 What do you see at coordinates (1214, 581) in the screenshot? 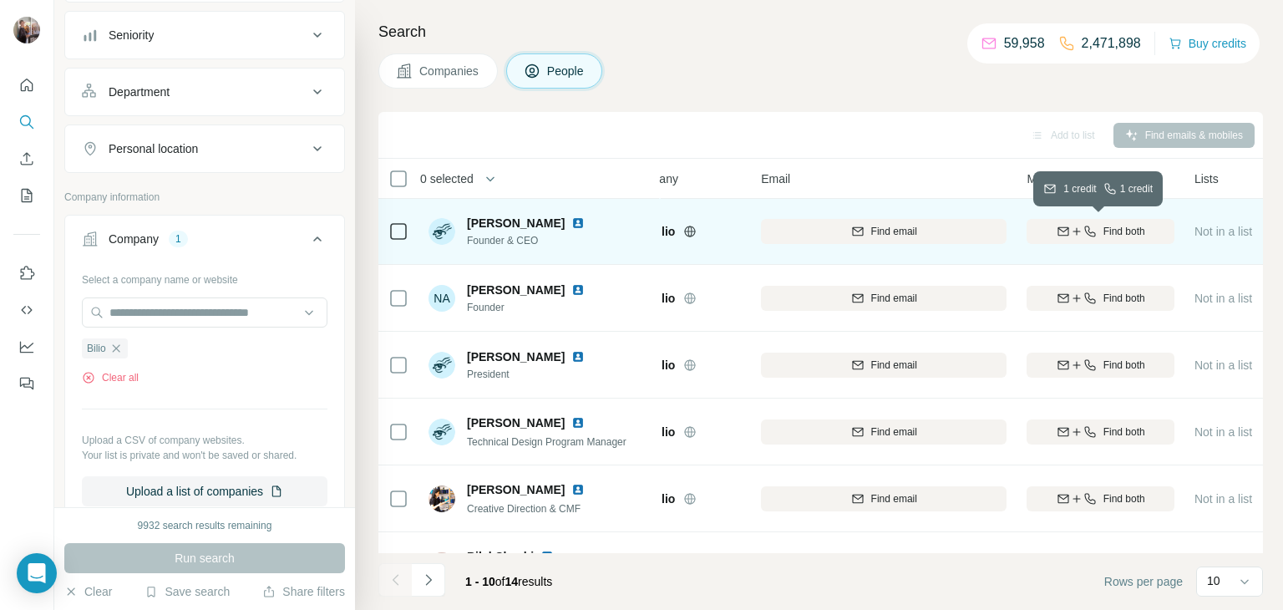
I see `p: 10` at bounding box center [1214, 581].